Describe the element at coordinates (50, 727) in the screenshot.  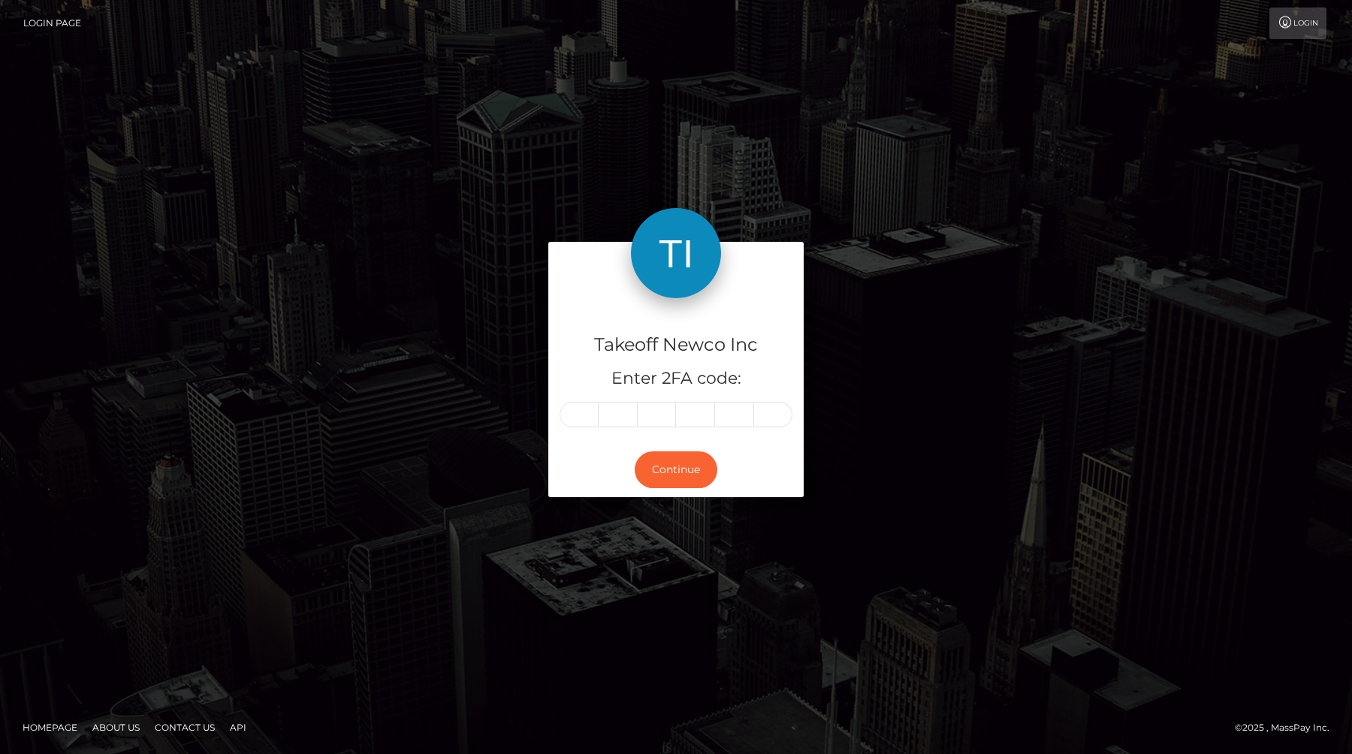
I see `a: Homepage` at that location.